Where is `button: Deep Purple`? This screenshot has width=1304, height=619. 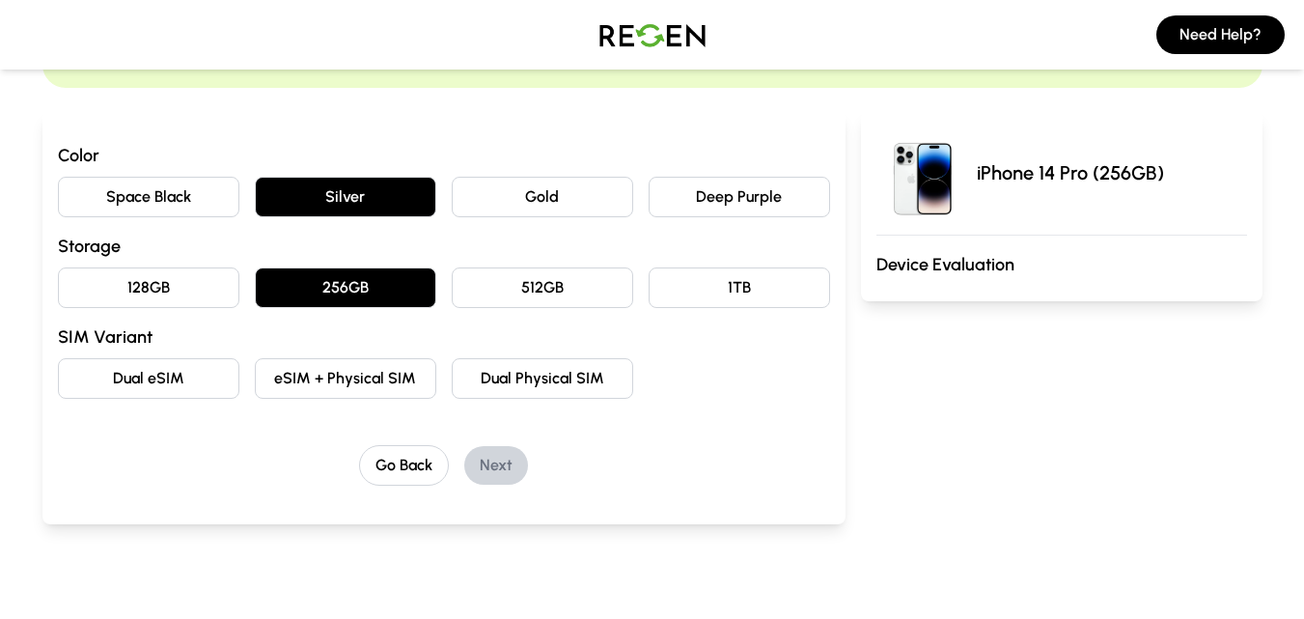
button: Deep Purple is located at coordinates (740, 197).